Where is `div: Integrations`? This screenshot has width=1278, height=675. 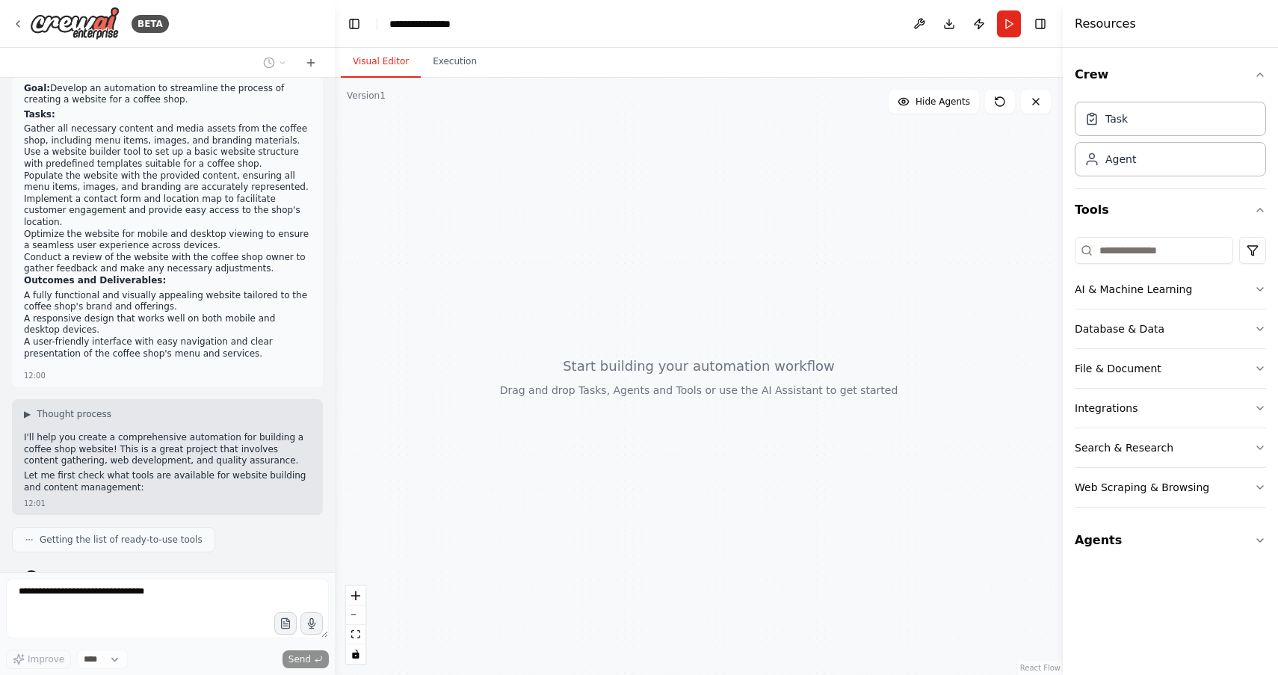
div: Integrations is located at coordinates (1106, 408).